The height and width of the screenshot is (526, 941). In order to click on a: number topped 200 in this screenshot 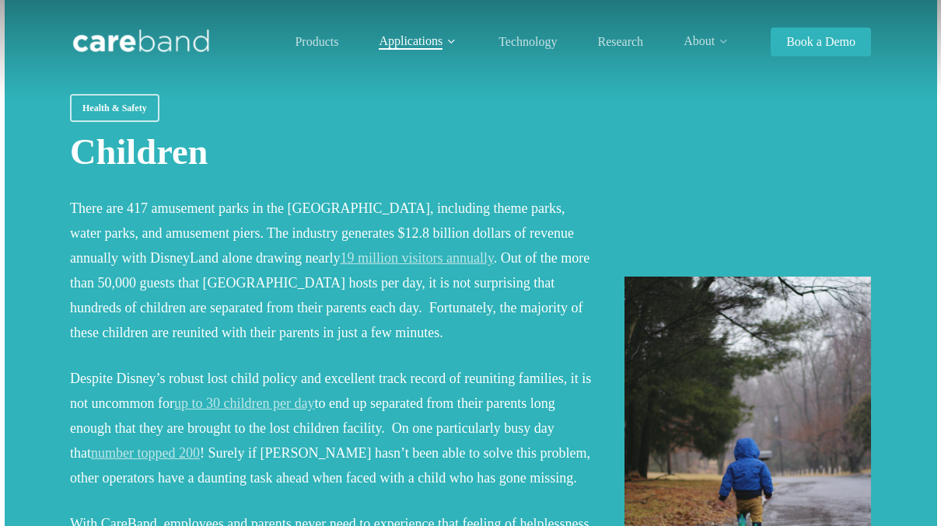, I will do `click(145, 453)`.